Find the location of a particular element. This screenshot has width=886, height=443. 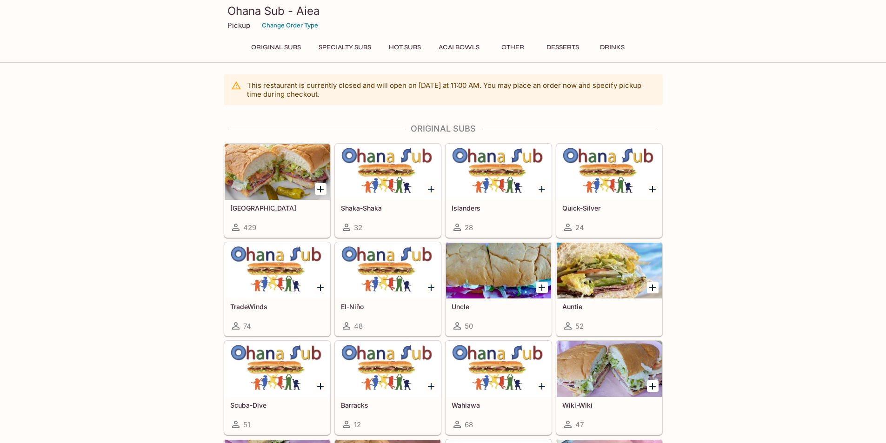

div: Barracks is located at coordinates (388, 369).